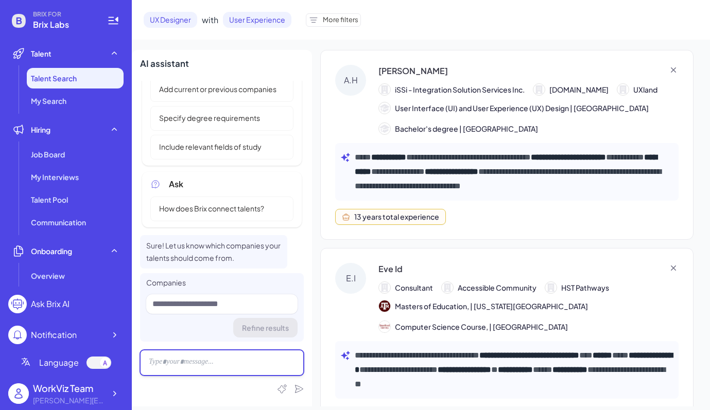 This screenshot has height=410, width=710. I want to click on span: Overview, so click(48, 276).